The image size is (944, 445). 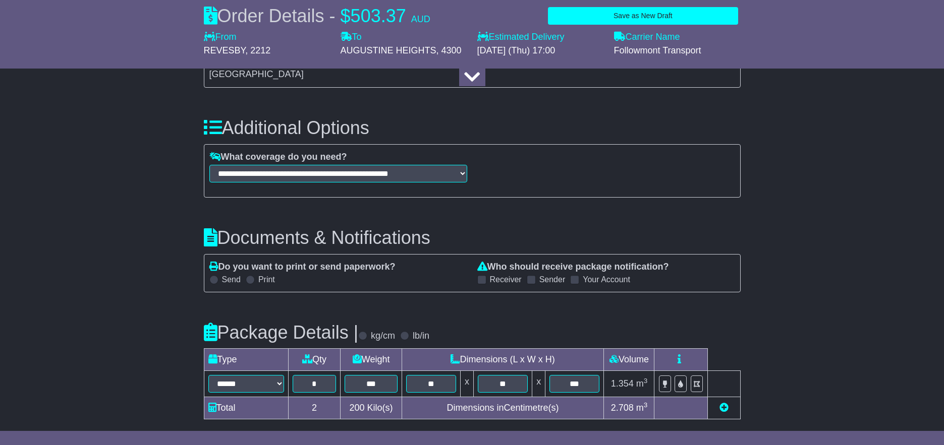 What do you see at coordinates (388, 50) in the screenshot?
I see `span: AUGUSTINE HEIGHTS` at bounding box center [388, 50].